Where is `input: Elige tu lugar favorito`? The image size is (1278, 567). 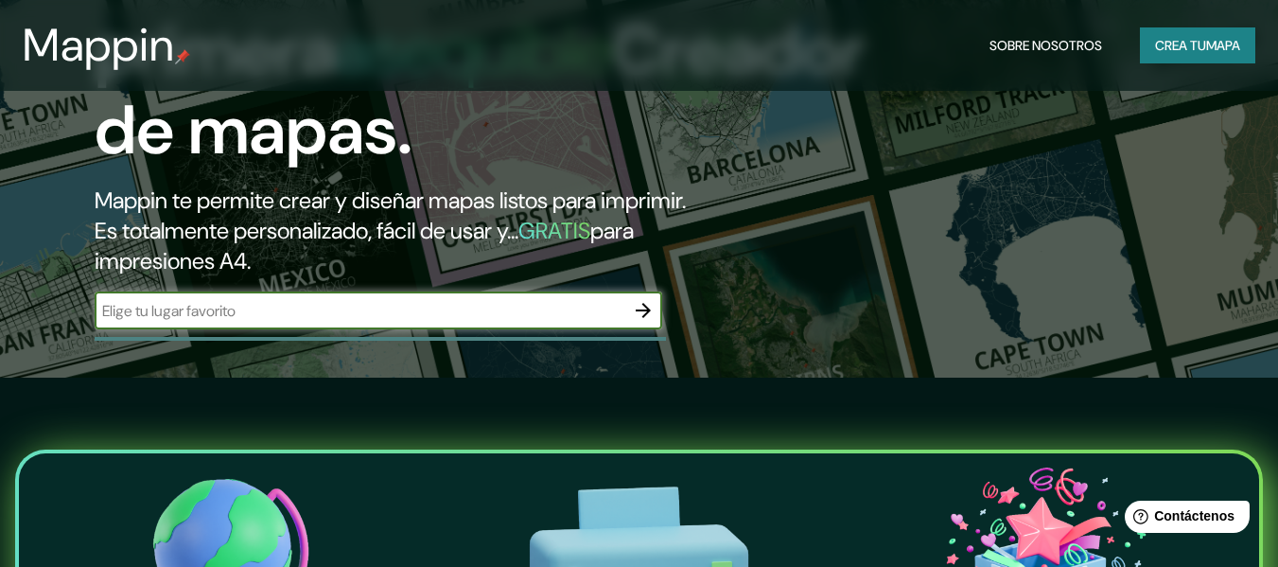 input: Elige tu lugar favorito is located at coordinates (359, 310).